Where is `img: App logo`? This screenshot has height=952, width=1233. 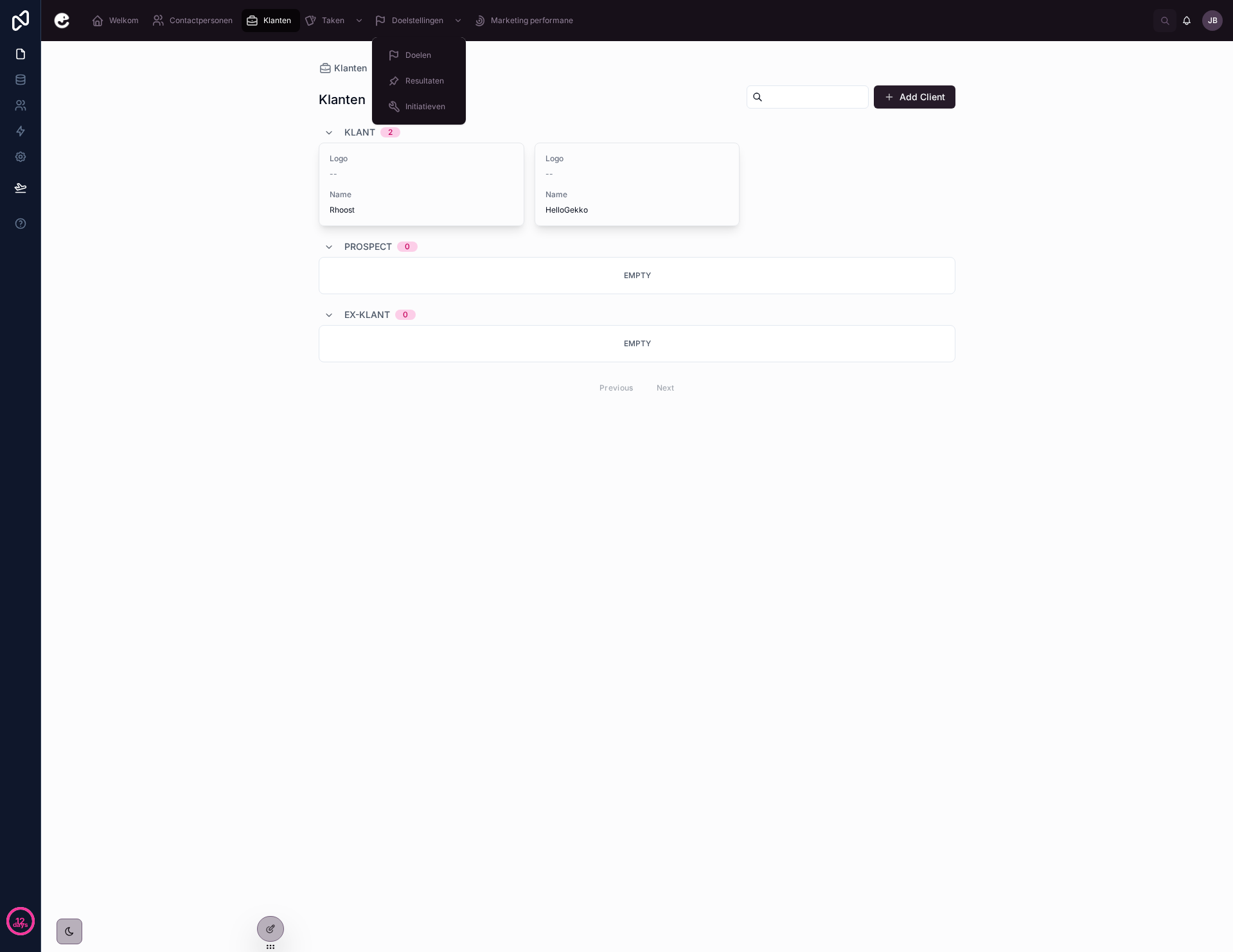 img: App logo is located at coordinates (62, 20).